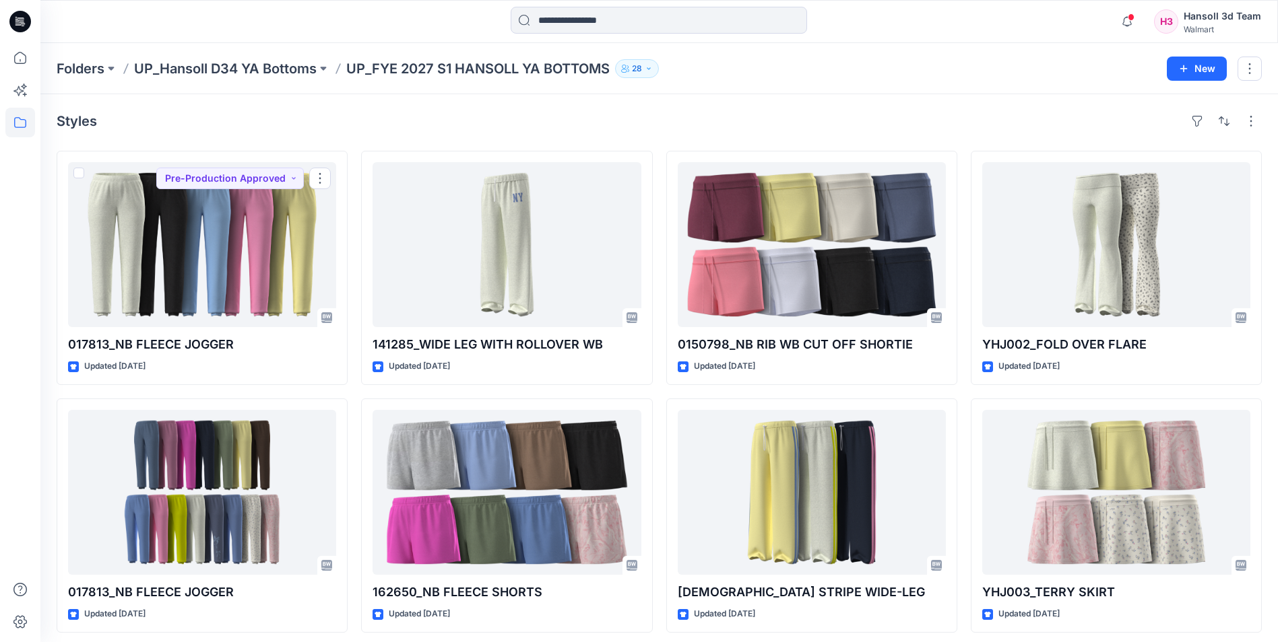 The width and height of the screenshot is (1278, 642). I want to click on div: Hansoll 3d Team, so click(1222, 16).